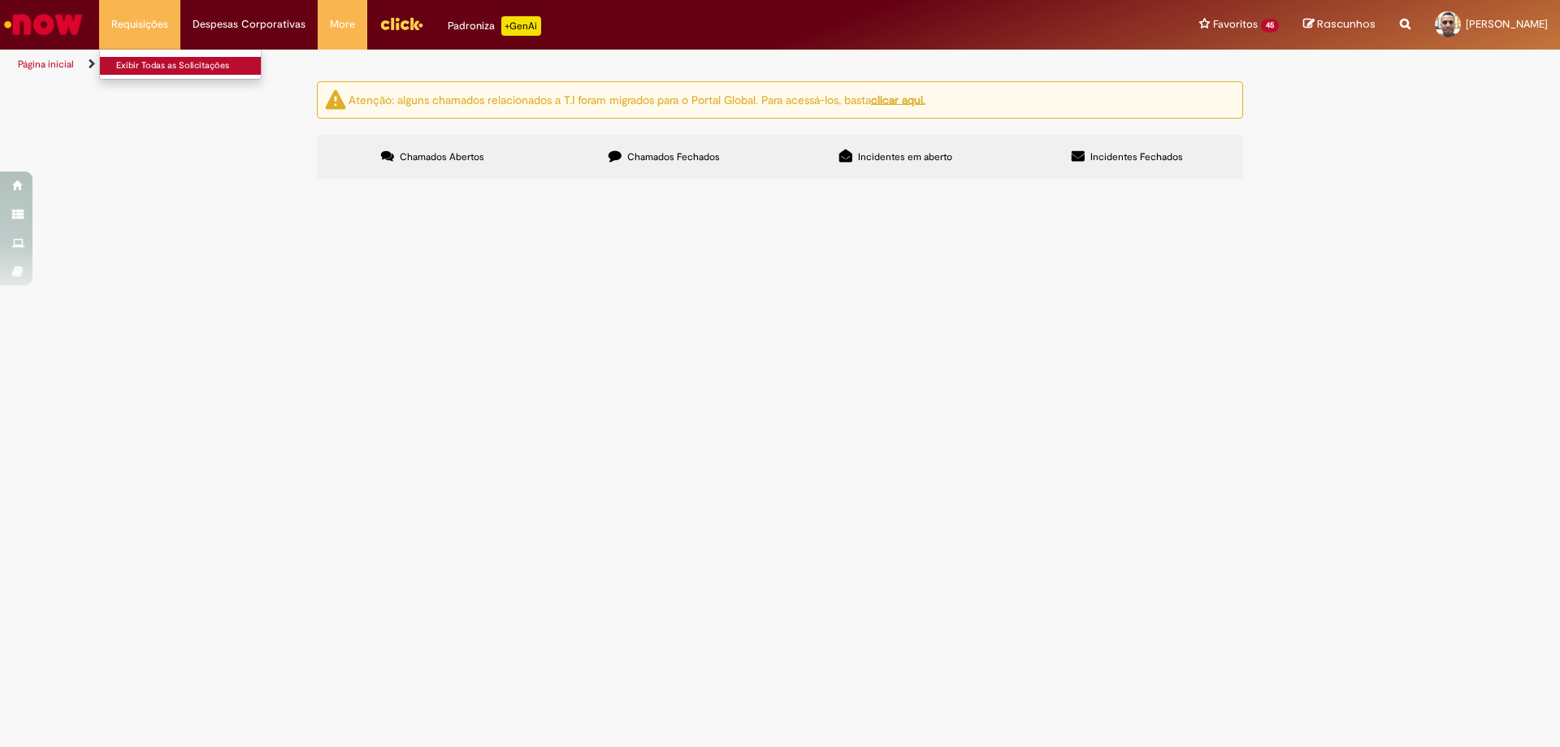 The height and width of the screenshot is (747, 1560). What do you see at coordinates (637, 99) in the screenshot?
I see `ng-bind-html: Atenção: alguns chamados relacionados a T.I foram migrados para o Portal Global. Para acessá-los,...` at bounding box center [637, 99].